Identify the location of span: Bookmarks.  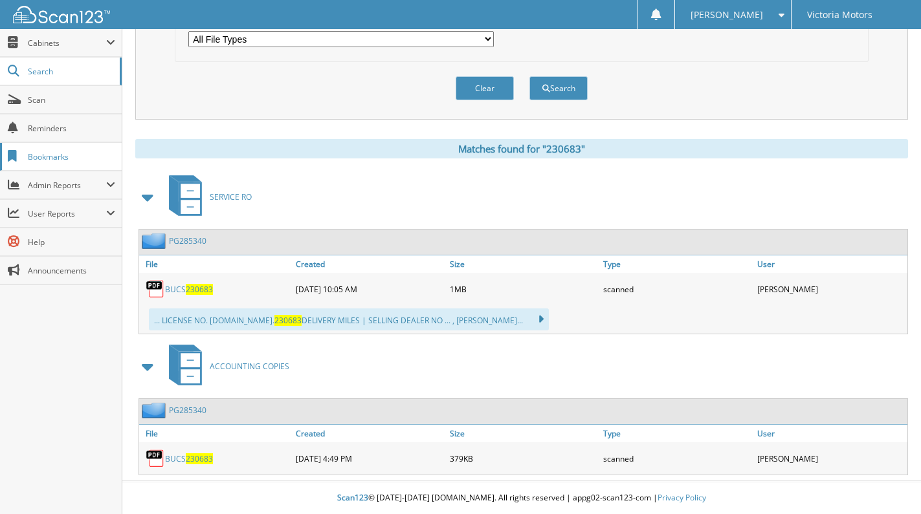
(71, 157).